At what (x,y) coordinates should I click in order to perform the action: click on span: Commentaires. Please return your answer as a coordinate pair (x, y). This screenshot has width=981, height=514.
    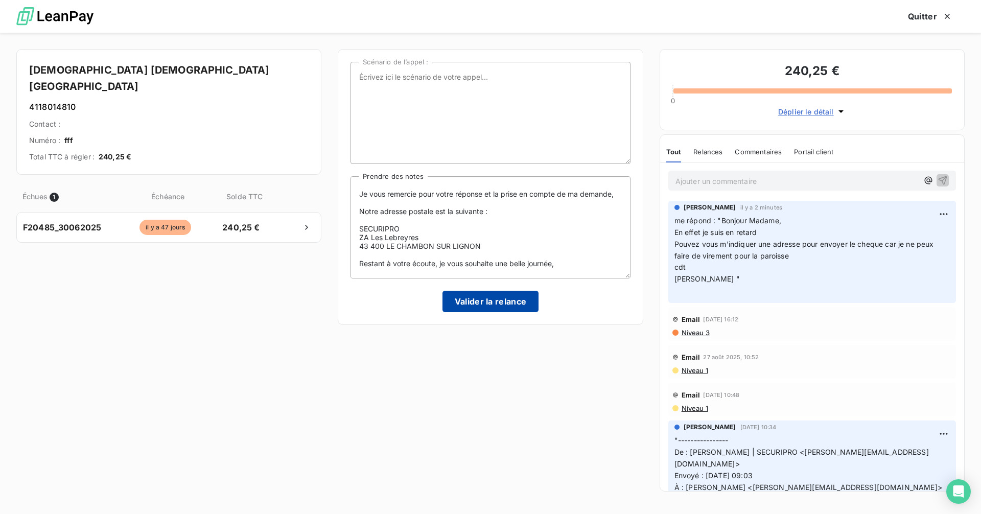
    Looking at the image, I should click on (758, 152).